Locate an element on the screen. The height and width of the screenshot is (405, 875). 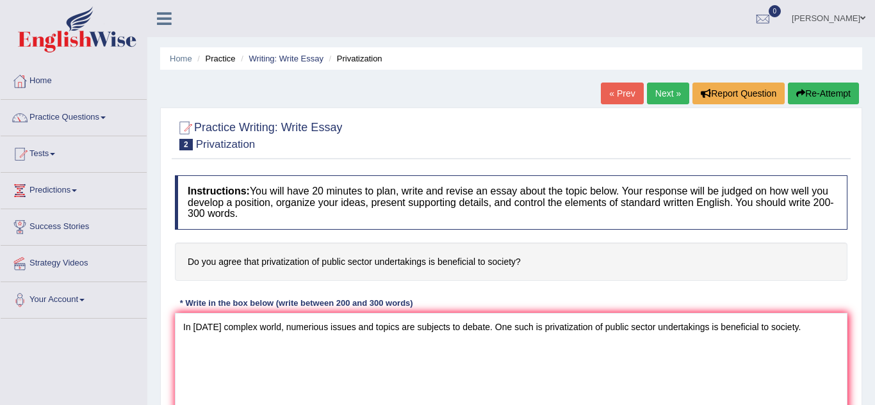
li: Practice is located at coordinates (214, 58).